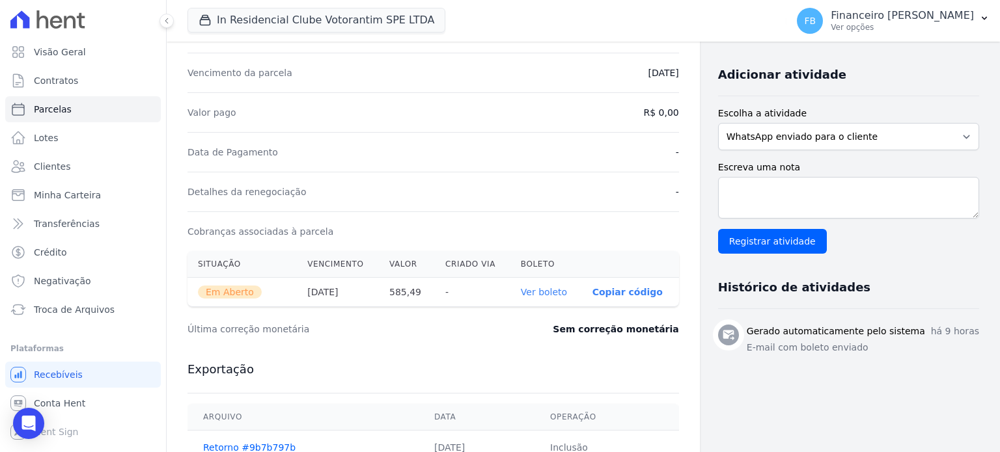 The width and height of the screenshot is (1000, 452). Describe the element at coordinates (794, 288) in the screenshot. I see `h3: Histórico de atividades` at that location.